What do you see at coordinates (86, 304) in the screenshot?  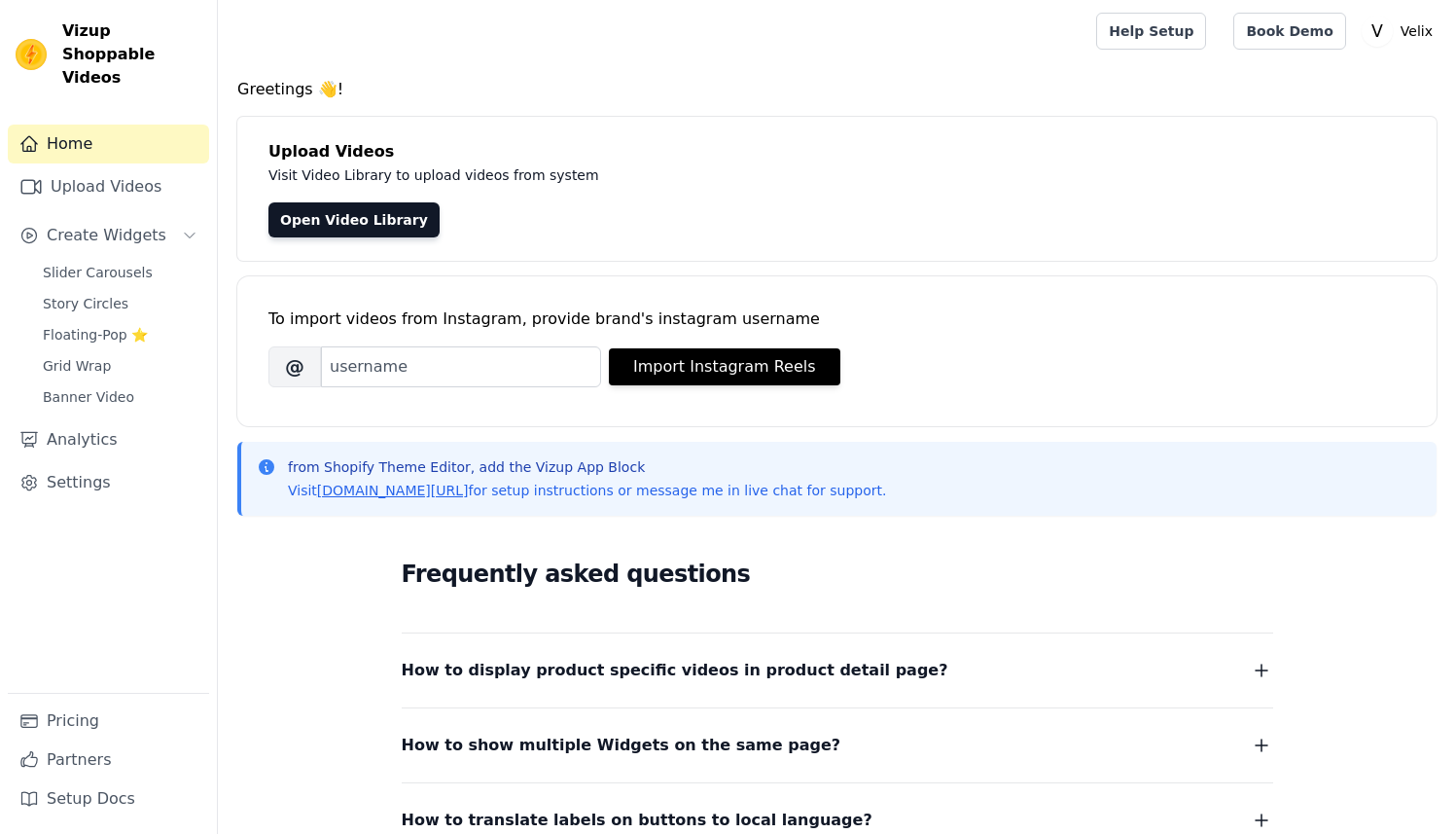 I see `span: Story Circles` at bounding box center [86, 304].